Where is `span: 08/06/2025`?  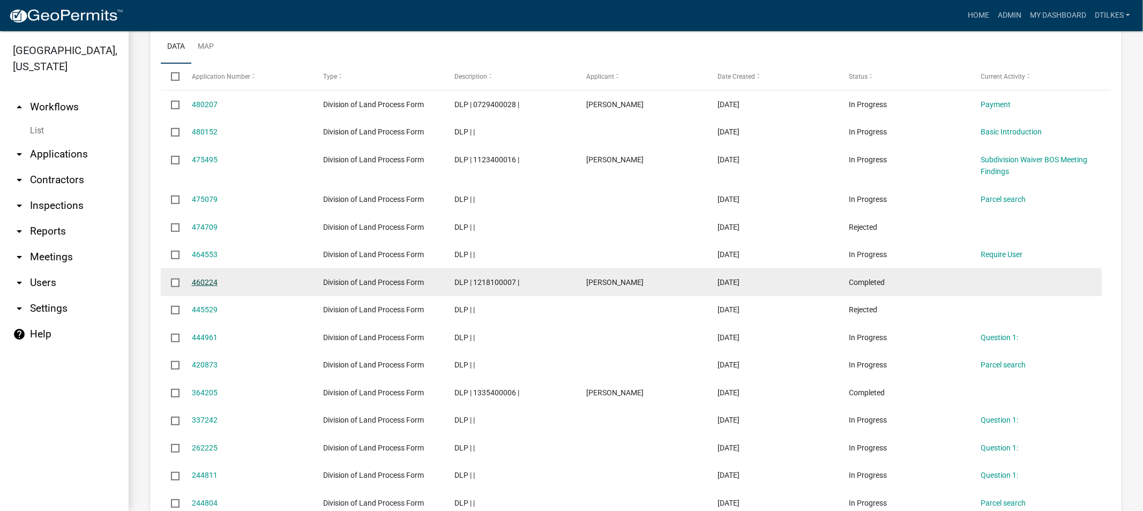 span: 08/06/2025 is located at coordinates (729, 283).